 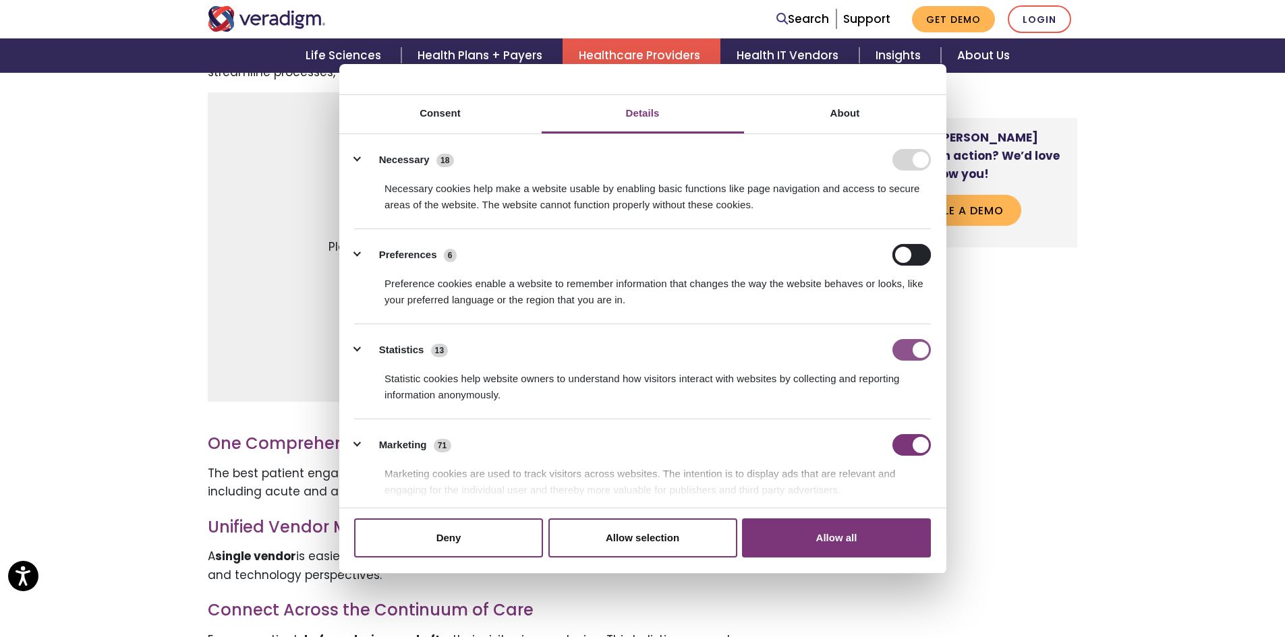 What do you see at coordinates (789, 55) in the screenshot?
I see `a: Health IT Vendors` at bounding box center [789, 55].